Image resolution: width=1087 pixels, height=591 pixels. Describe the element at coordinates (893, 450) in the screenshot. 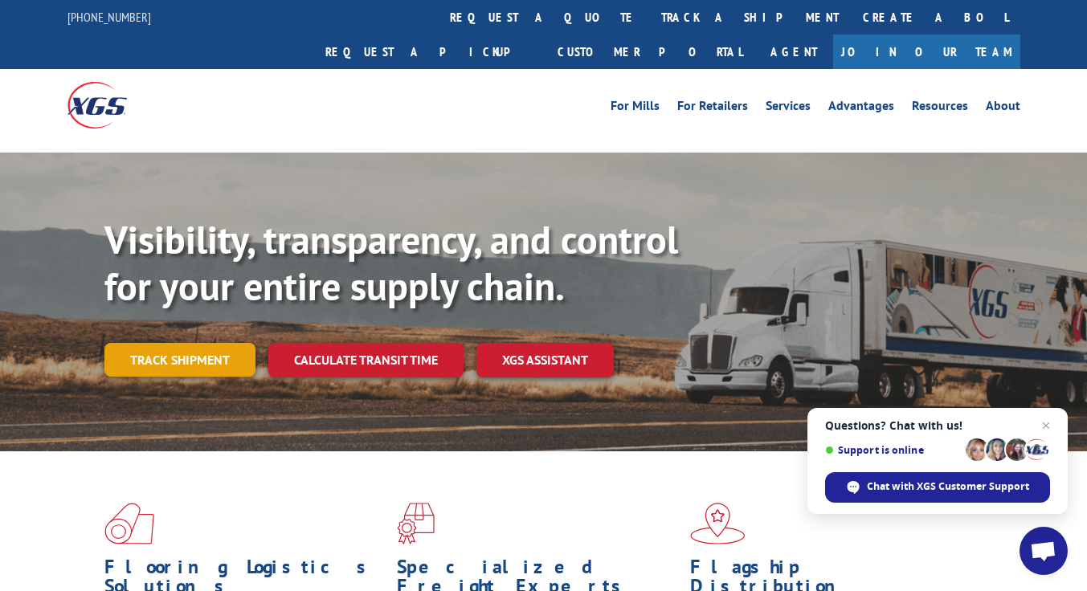

I see `span: Support is online` at that location.